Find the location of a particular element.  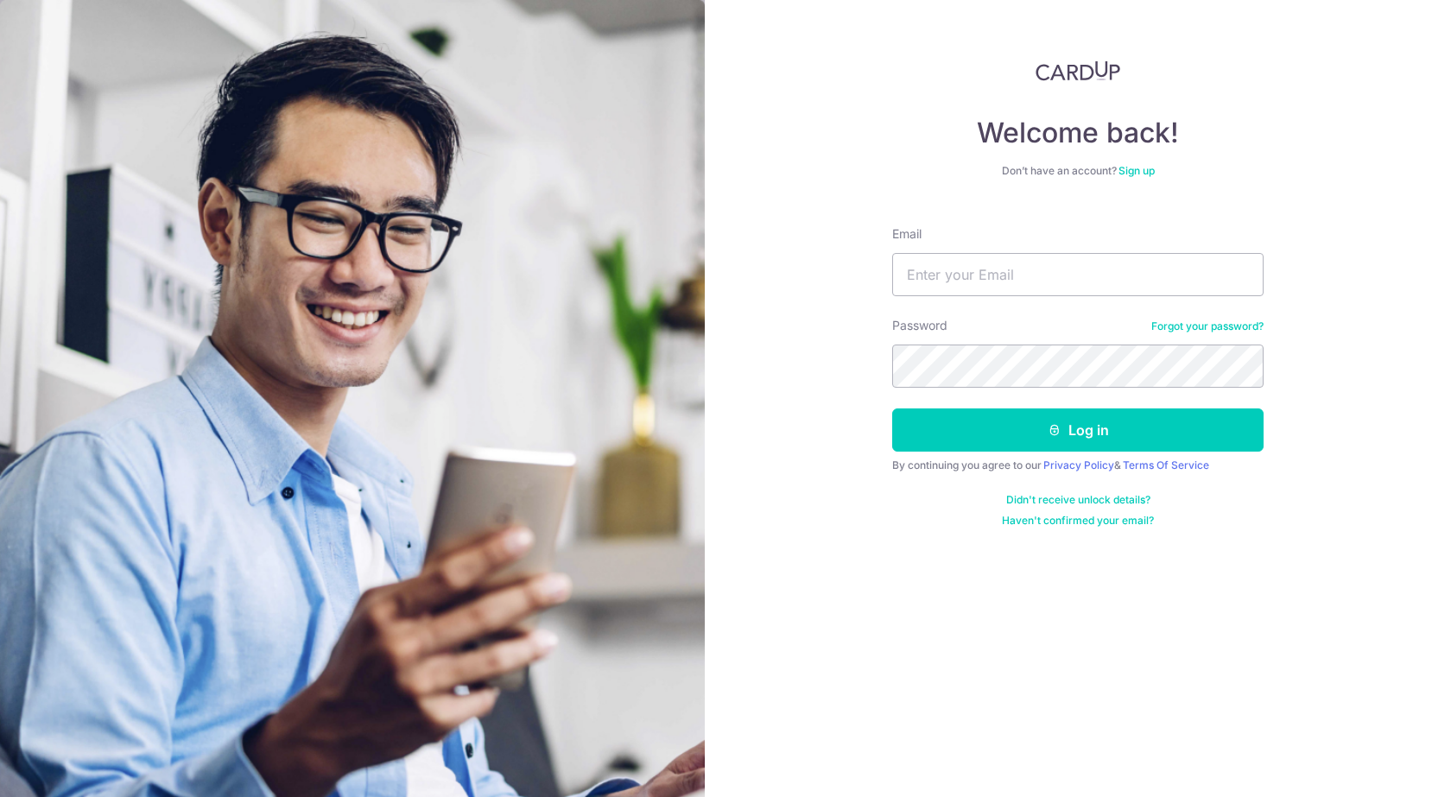

button: Log in is located at coordinates (1078, 430).